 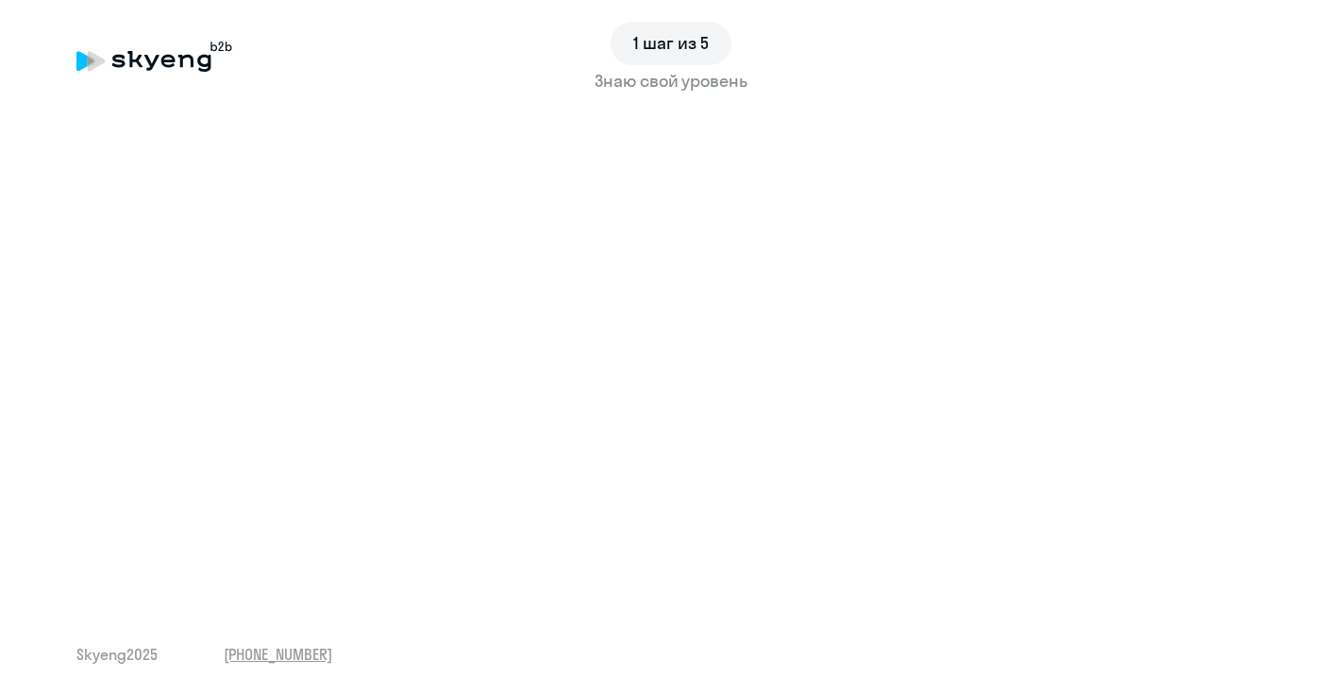 What do you see at coordinates (671, 80) in the screenshot?
I see `ya-tr-span: Знаю свой уровень` at bounding box center [671, 80].